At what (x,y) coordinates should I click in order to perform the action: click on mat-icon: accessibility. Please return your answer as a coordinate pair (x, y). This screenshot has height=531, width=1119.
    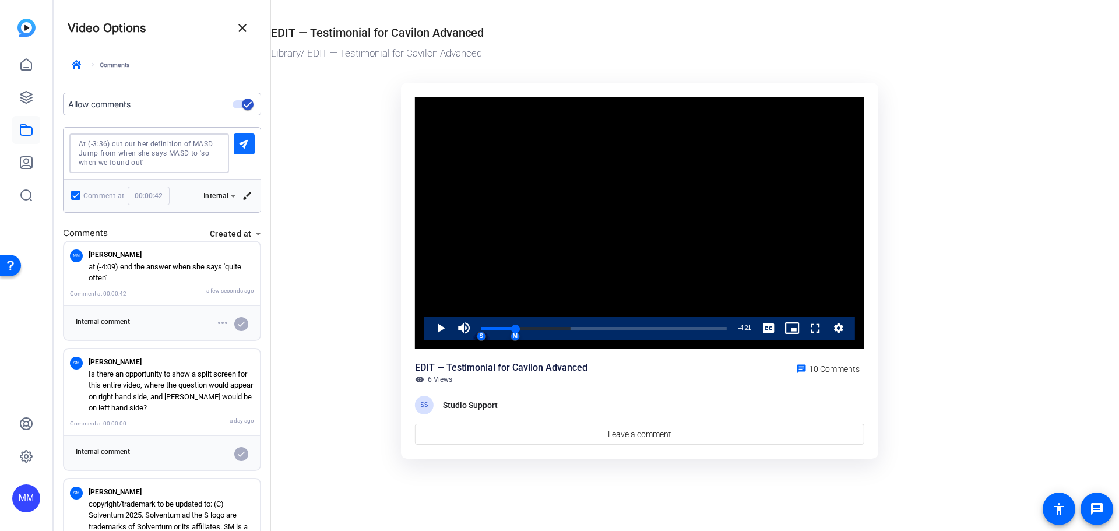
    Looking at the image, I should click on (1059, 509).